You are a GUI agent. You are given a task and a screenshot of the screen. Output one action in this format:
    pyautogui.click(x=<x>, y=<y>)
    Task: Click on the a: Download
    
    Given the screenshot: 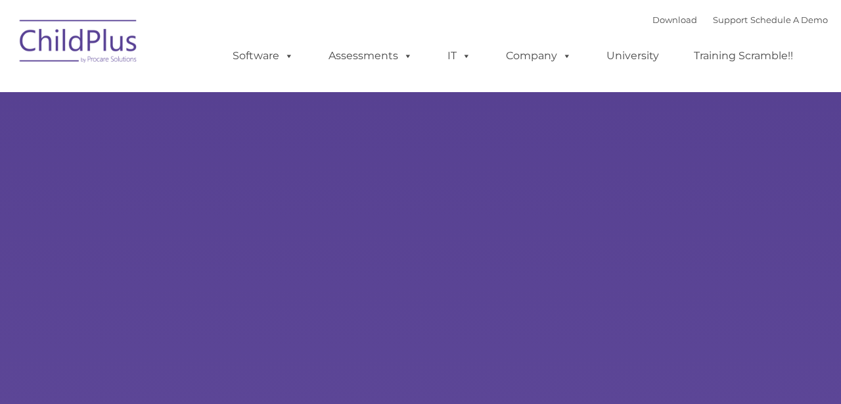 What is the action you would take?
    pyautogui.click(x=675, y=20)
    